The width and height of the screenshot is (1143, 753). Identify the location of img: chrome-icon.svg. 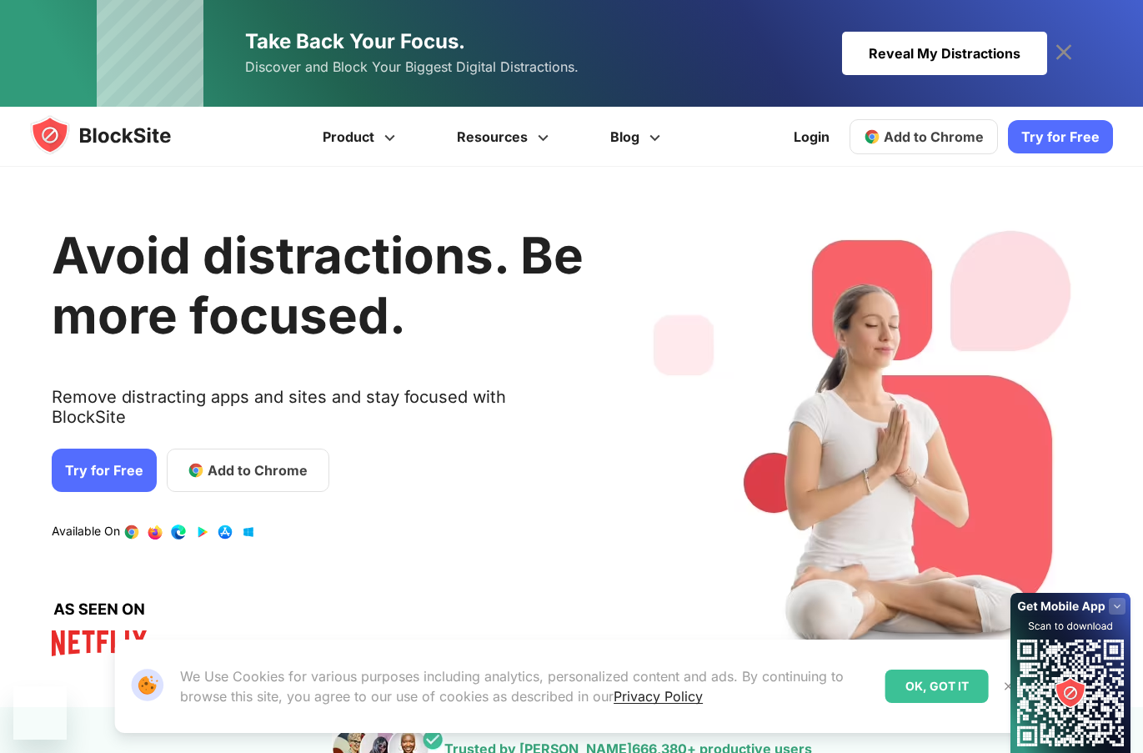
(872, 137).